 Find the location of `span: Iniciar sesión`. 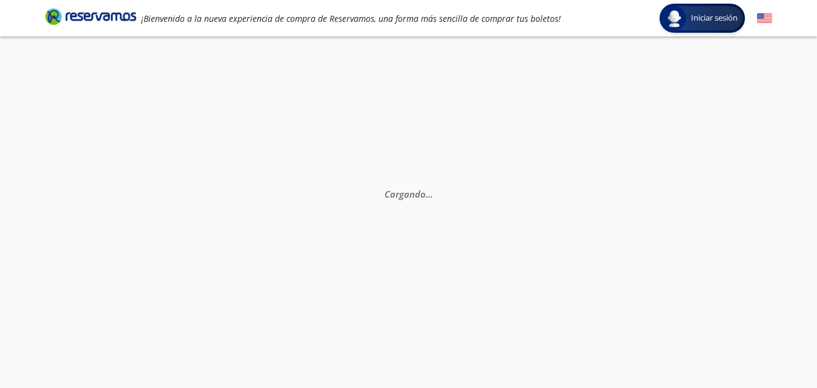

span: Iniciar sesión is located at coordinates (714, 18).